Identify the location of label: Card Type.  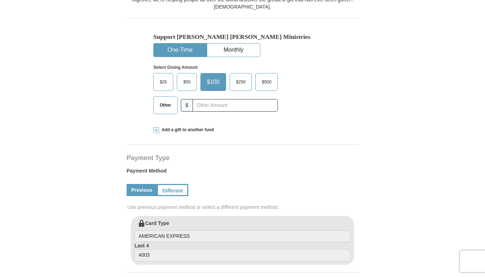
(243, 231).